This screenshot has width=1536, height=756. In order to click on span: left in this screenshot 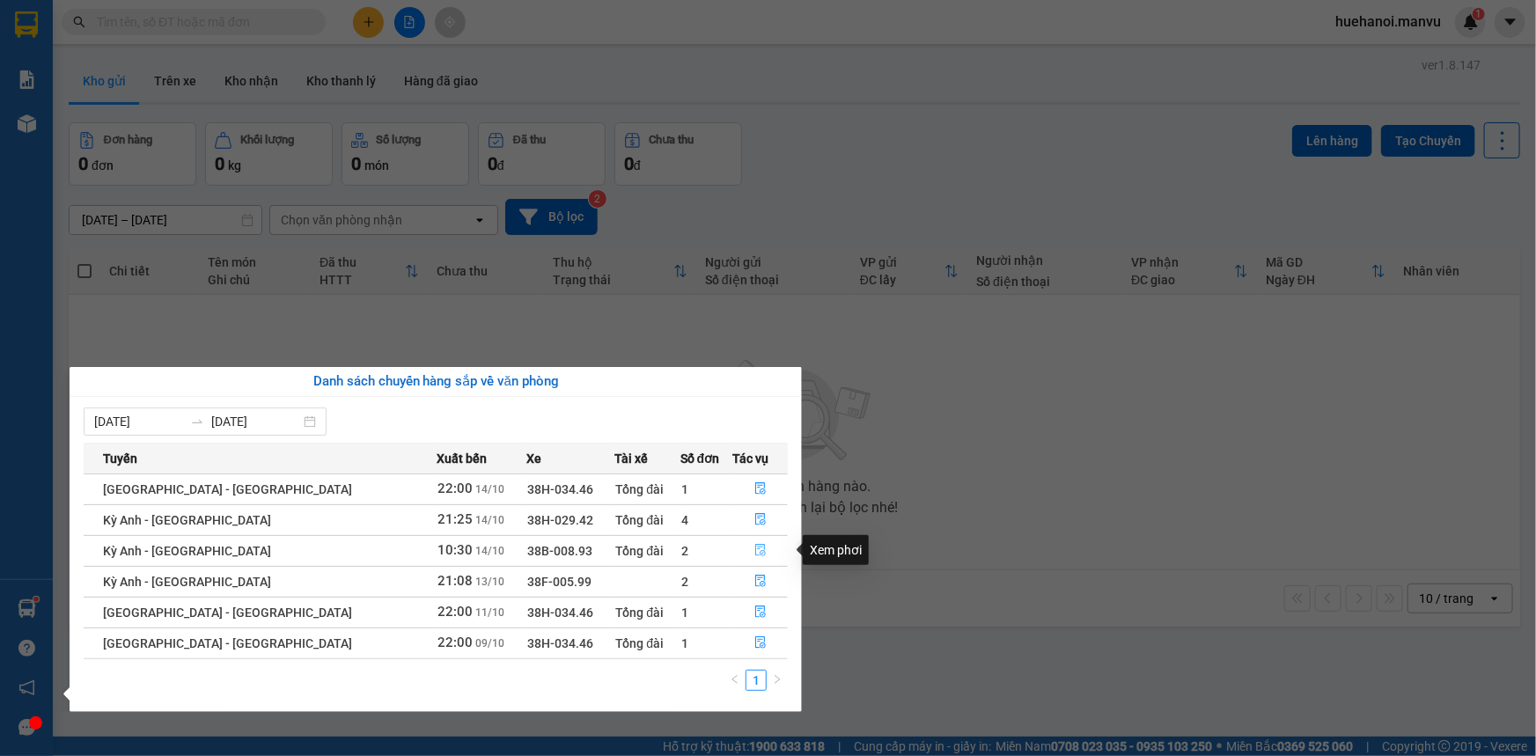, I will do `click(735, 679)`.